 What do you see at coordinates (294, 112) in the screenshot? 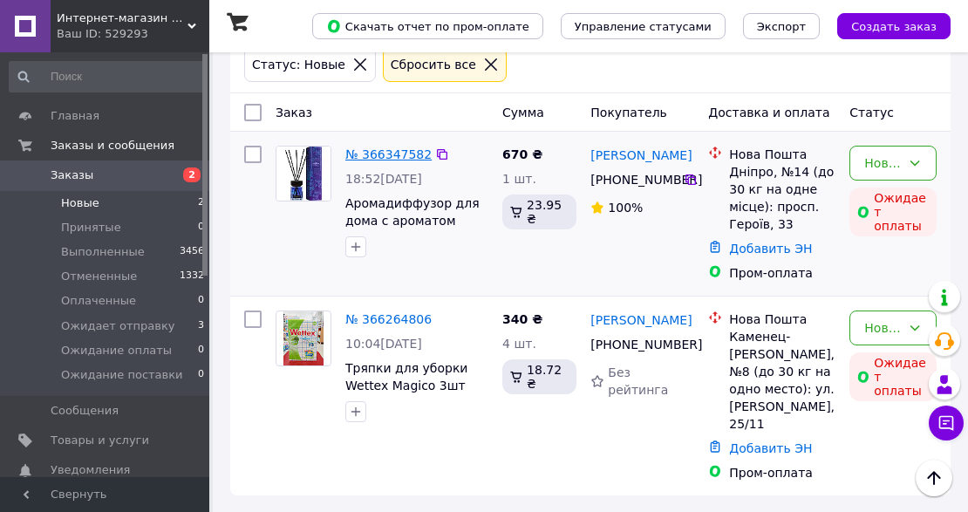
I see `span: Заказ` at bounding box center [294, 112].